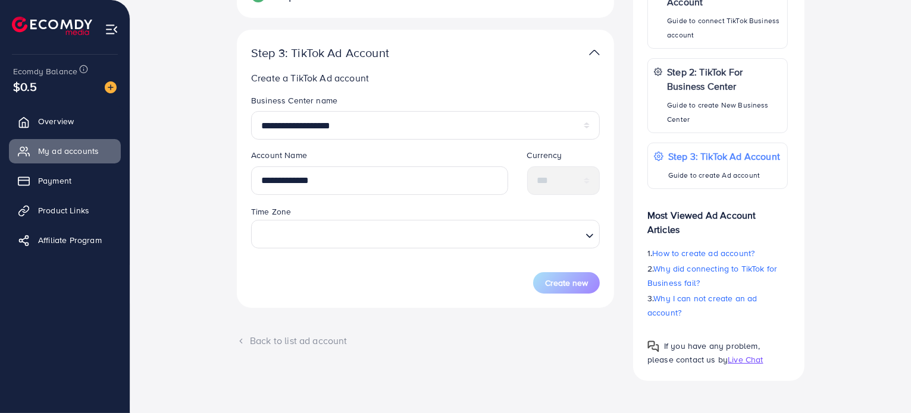  What do you see at coordinates (425, 103) in the screenshot?
I see `legend: Business Center name` at bounding box center [425, 103].